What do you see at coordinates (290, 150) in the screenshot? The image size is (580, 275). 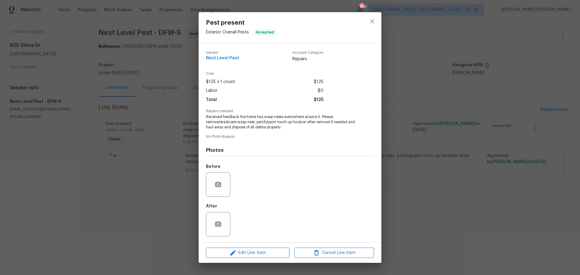 I see `h4: Photos` at bounding box center [290, 150].